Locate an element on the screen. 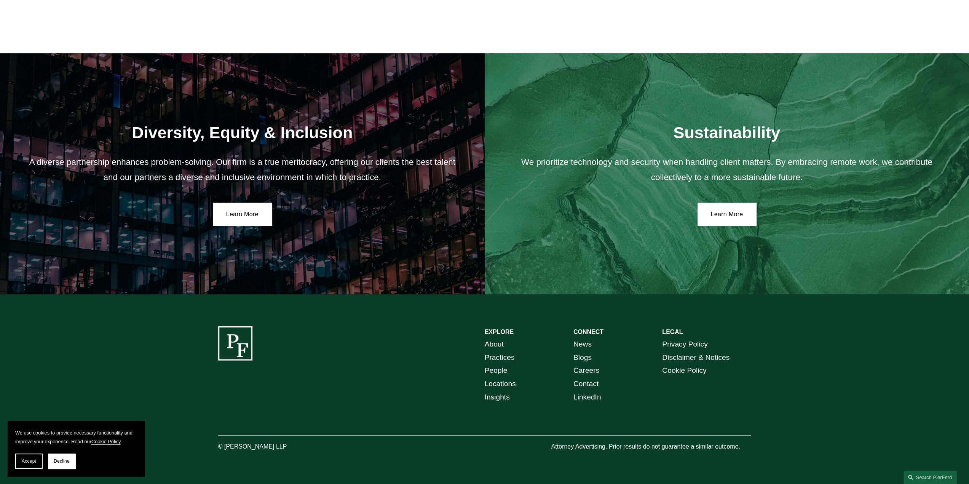 This screenshot has width=969, height=484. a: Search this site is located at coordinates (930, 477).